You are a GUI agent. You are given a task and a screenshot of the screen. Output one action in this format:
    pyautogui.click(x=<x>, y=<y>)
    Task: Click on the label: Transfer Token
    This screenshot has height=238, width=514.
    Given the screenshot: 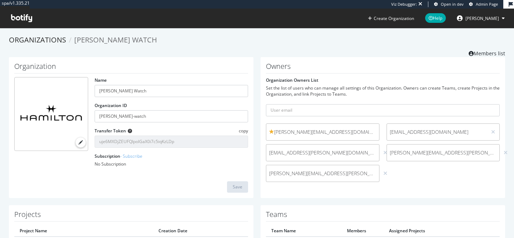 What is the action you would take?
    pyautogui.click(x=110, y=131)
    